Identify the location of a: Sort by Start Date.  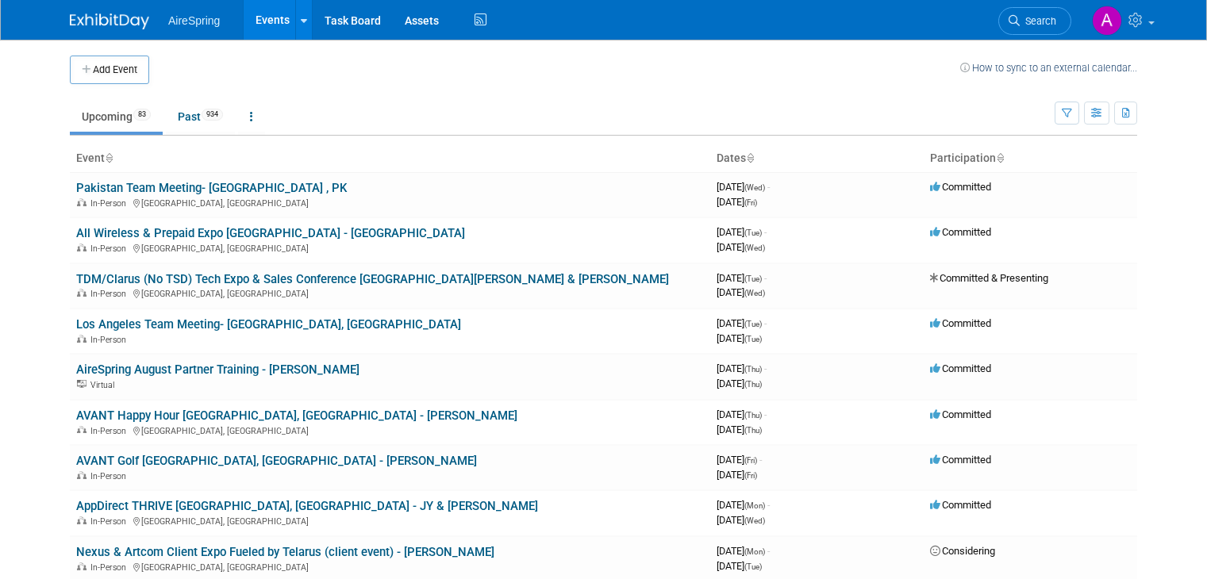
(750, 158).